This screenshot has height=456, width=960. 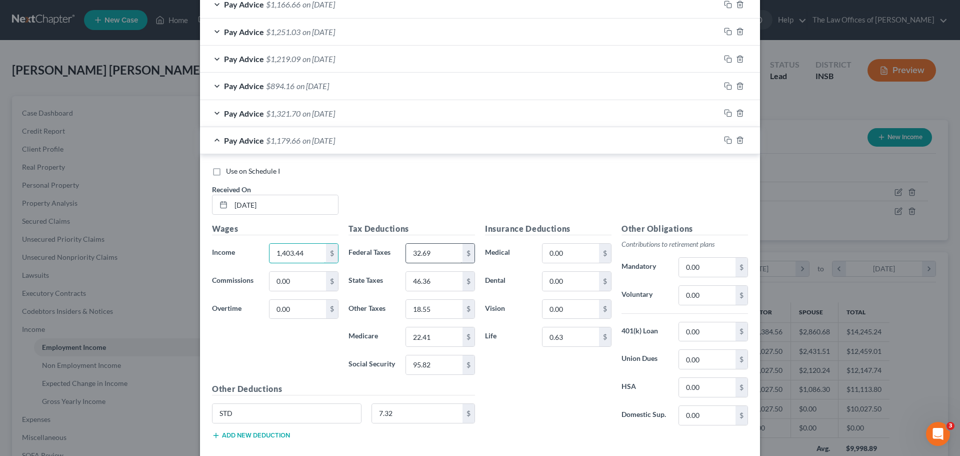 I want to click on label: Commissions, so click(x=236, y=281).